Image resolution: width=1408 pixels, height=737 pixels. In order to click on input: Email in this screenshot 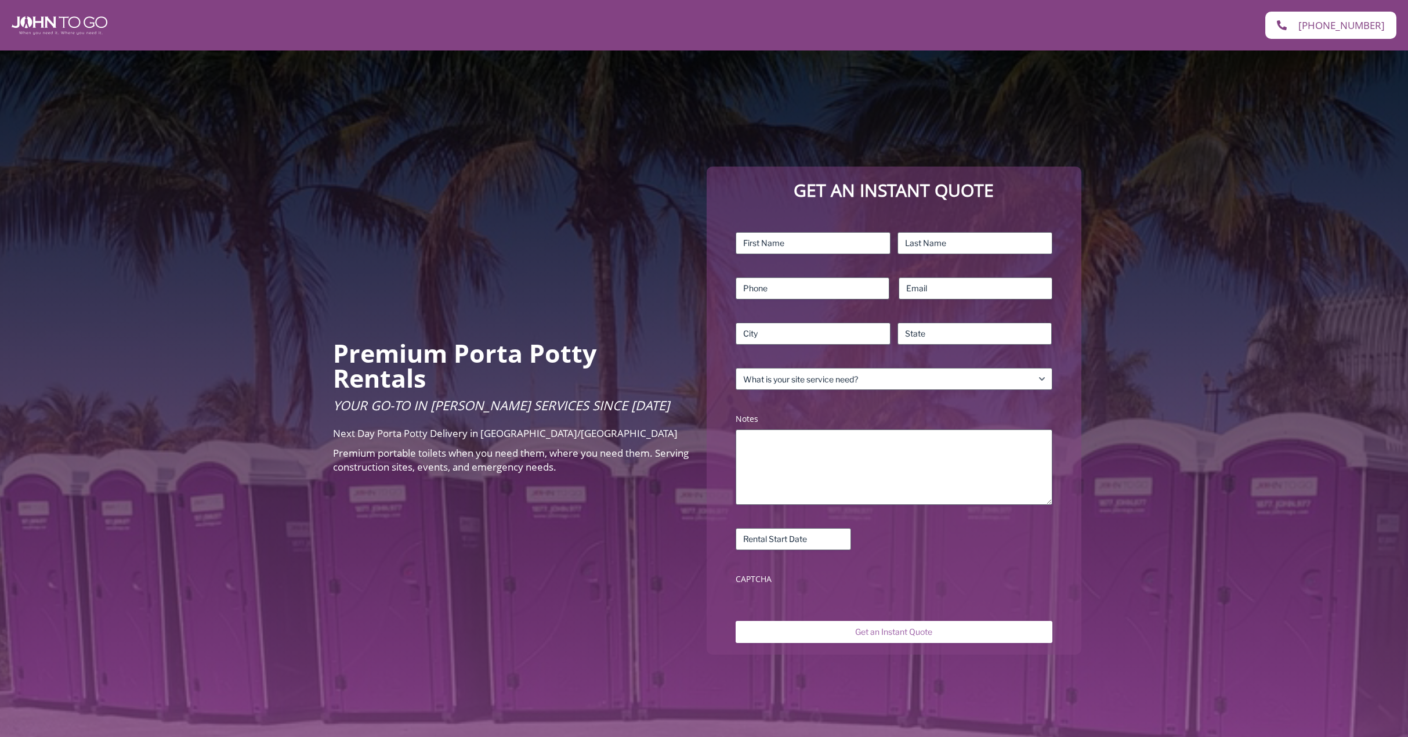, I will do `click(975, 288)`.